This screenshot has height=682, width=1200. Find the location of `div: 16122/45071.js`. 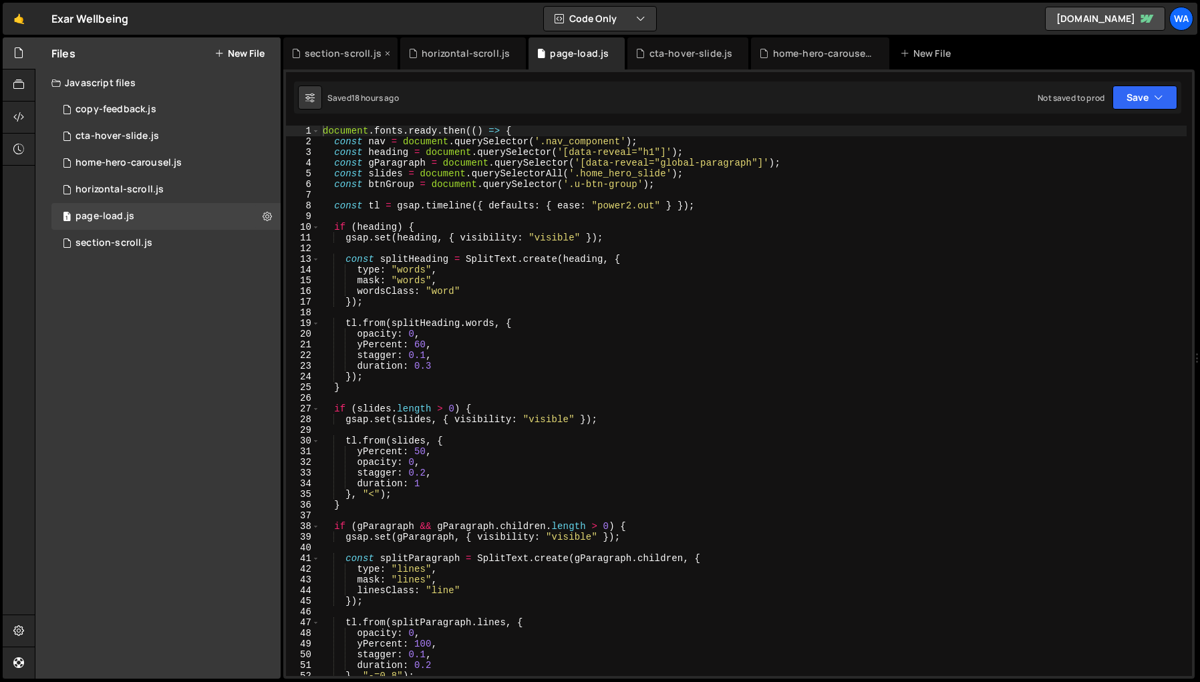

div: 16122/45071.js is located at coordinates (166, 190).